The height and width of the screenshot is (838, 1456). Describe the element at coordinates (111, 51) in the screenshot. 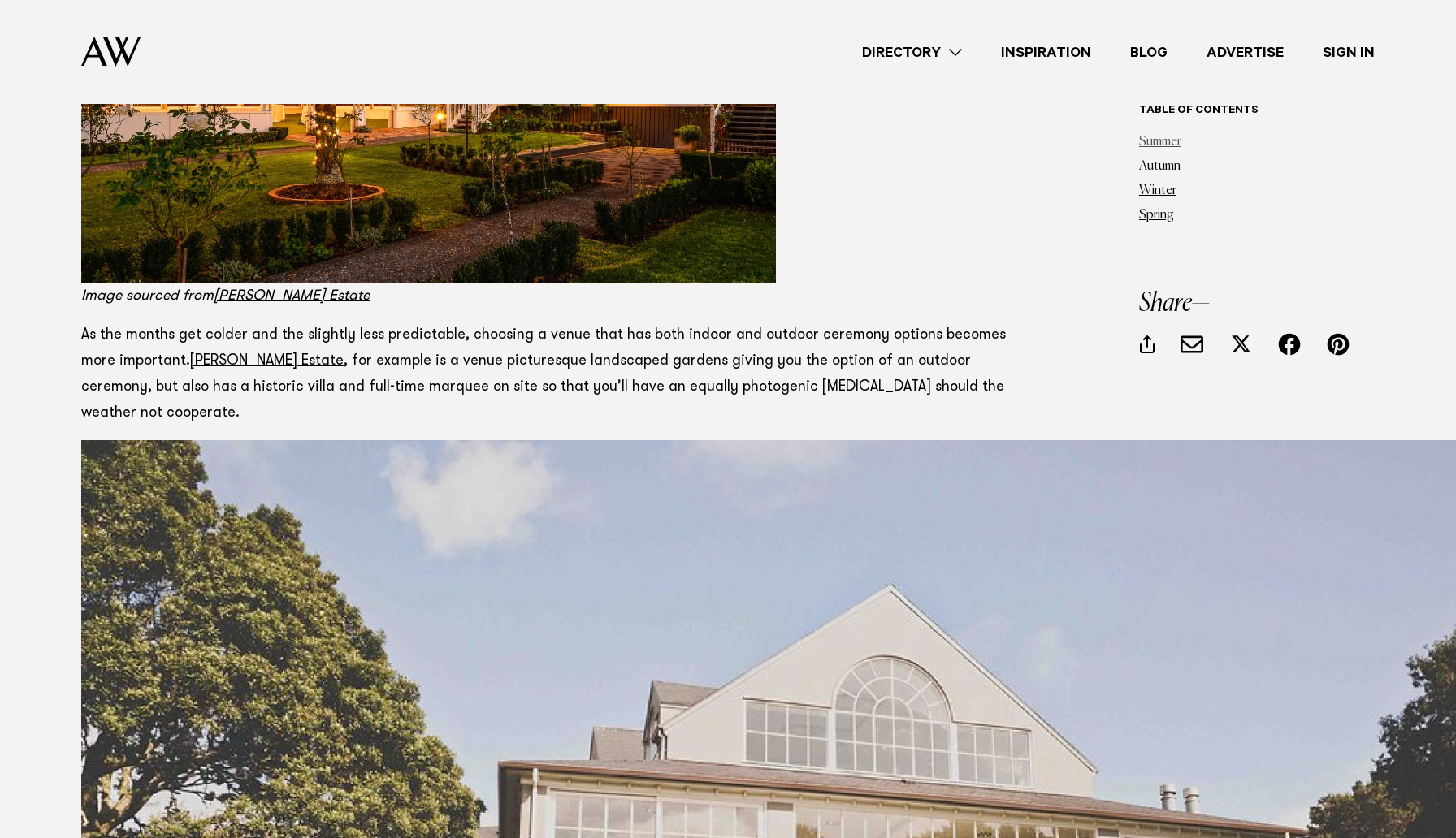

I see `img: Auckland Weddings Logo` at that location.